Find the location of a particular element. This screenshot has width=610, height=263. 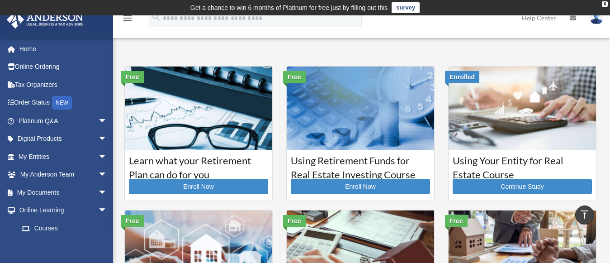

a: Courses is located at coordinates (64, 228).